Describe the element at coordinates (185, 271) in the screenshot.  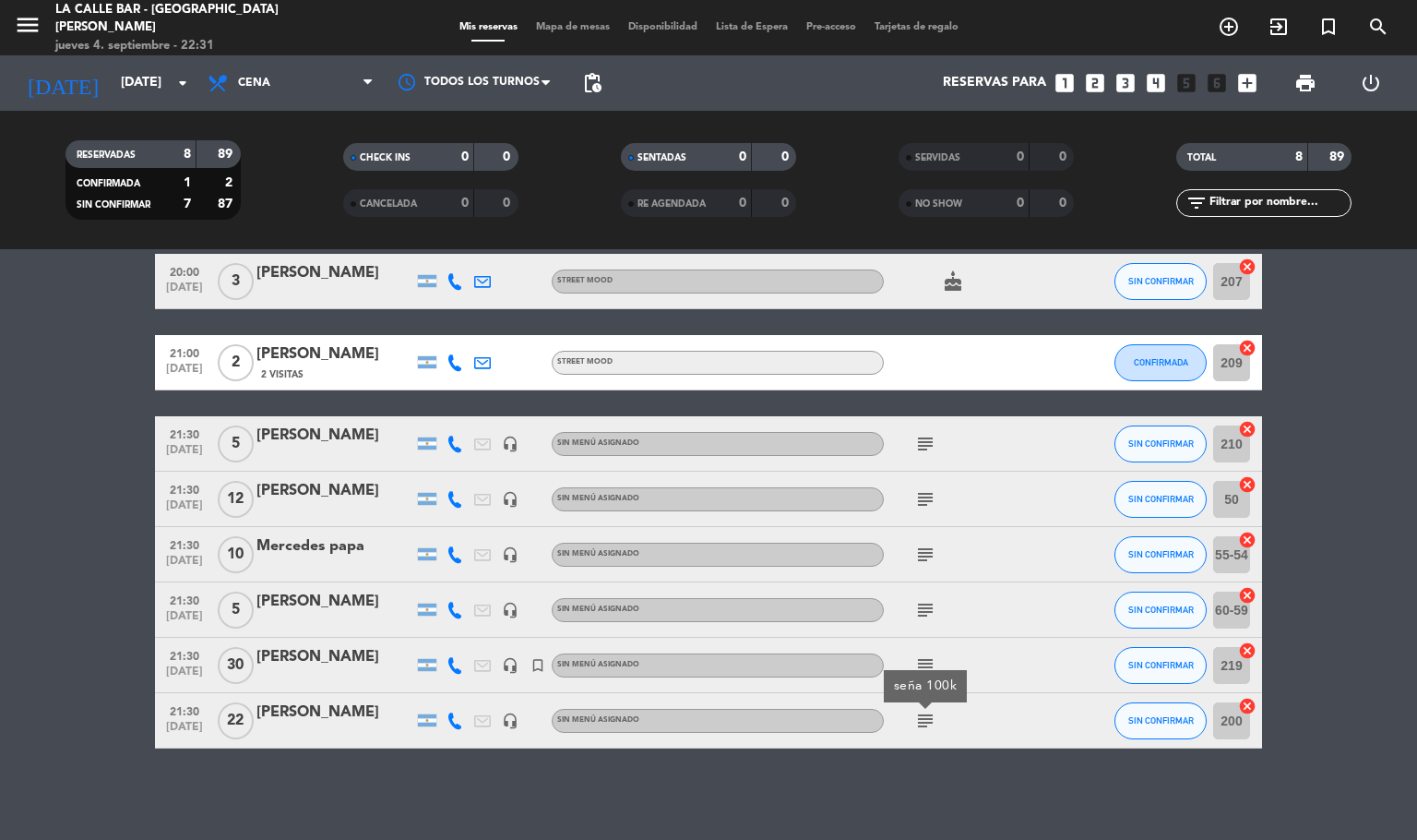
I see `span: 20:00` at that location.